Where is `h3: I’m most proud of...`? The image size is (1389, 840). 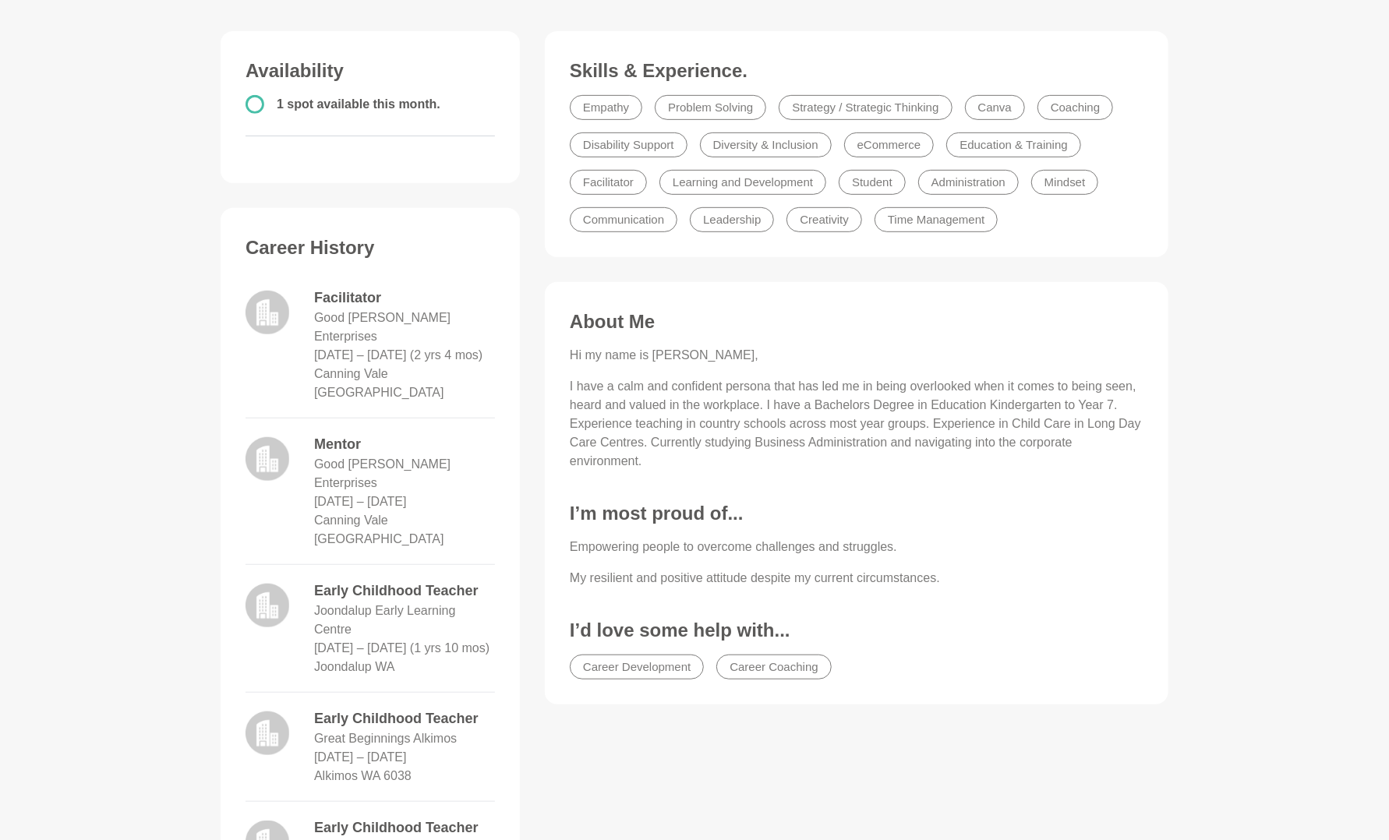 h3: I’m most proud of... is located at coordinates (857, 514).